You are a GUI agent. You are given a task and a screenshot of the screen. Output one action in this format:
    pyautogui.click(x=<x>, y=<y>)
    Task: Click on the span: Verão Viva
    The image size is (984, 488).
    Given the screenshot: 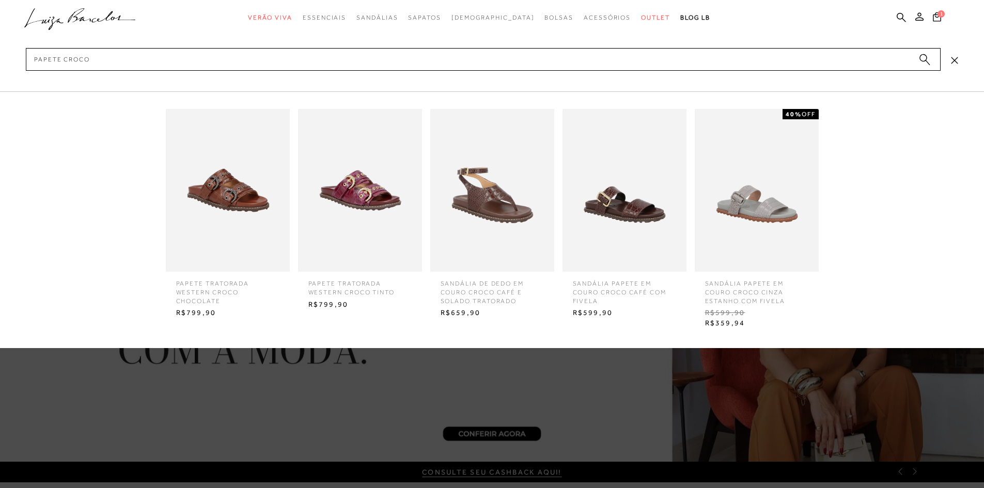 What is the action you would take?
    pyautogui.click(x=270, y=18)
    